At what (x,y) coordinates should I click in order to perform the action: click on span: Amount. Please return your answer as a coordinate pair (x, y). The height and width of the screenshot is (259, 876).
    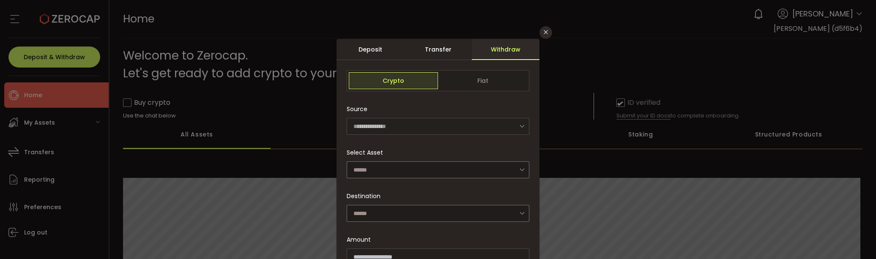
    Looking at the image, I should click on (359, 240).